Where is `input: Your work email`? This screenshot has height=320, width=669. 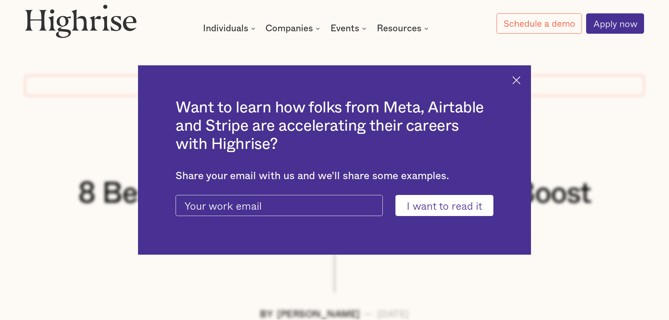
input: Your work email is located at coordinates (279, 205).